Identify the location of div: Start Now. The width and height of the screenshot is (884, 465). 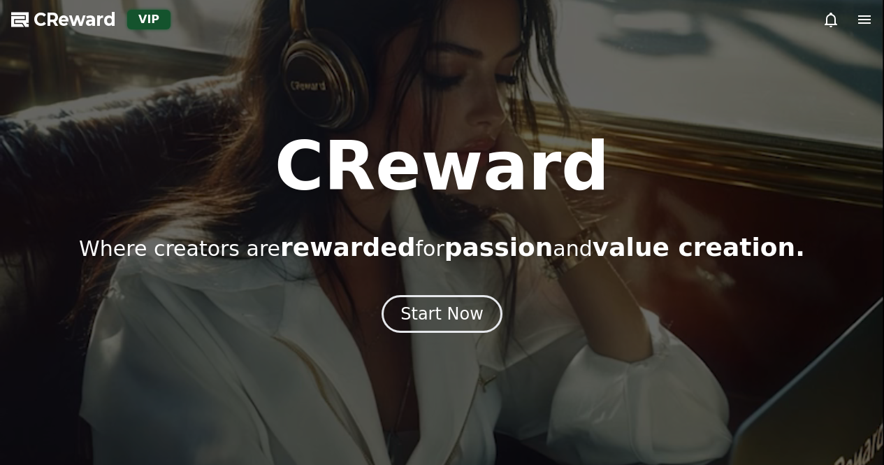
(442, 314).